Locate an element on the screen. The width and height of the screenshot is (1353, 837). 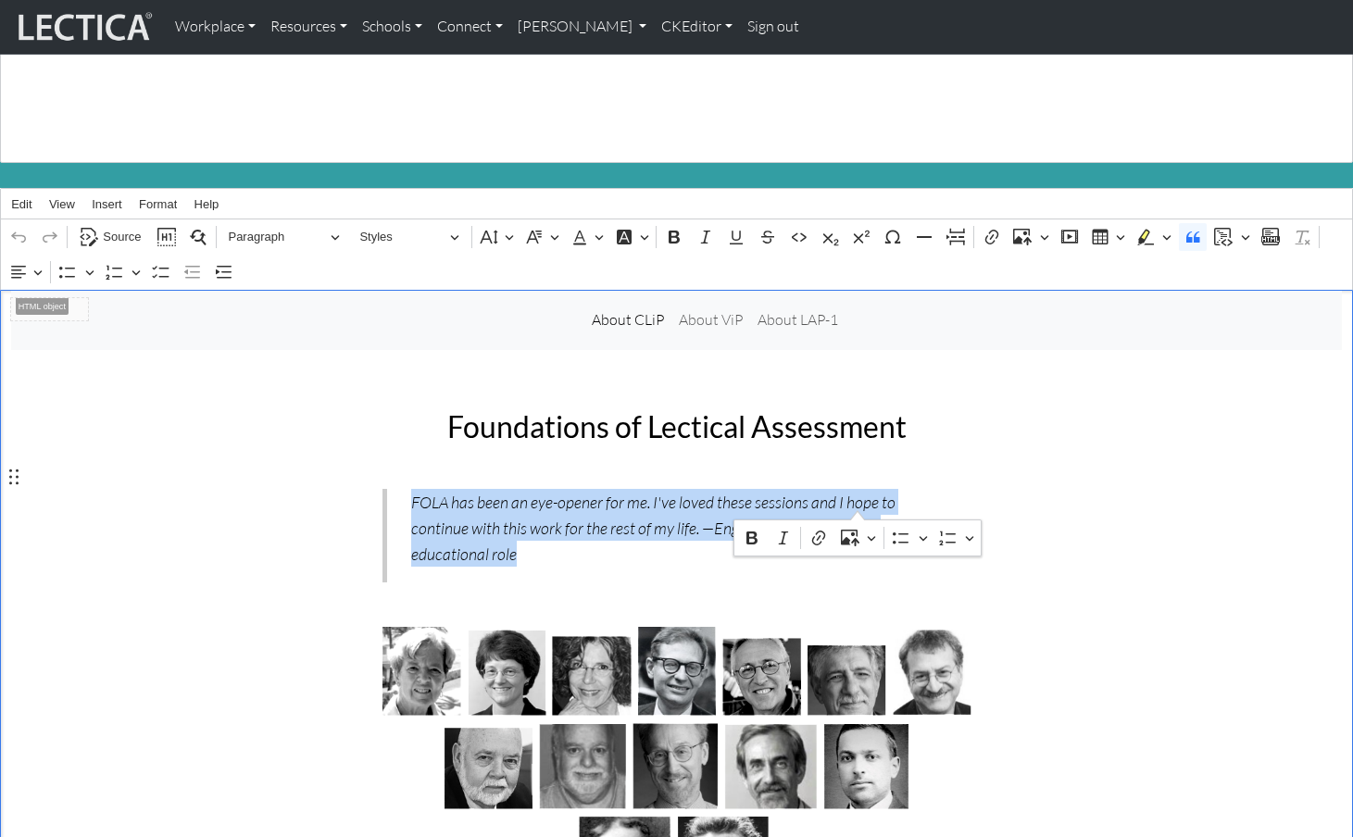
button: Styles is located at coordinates (409, 236).